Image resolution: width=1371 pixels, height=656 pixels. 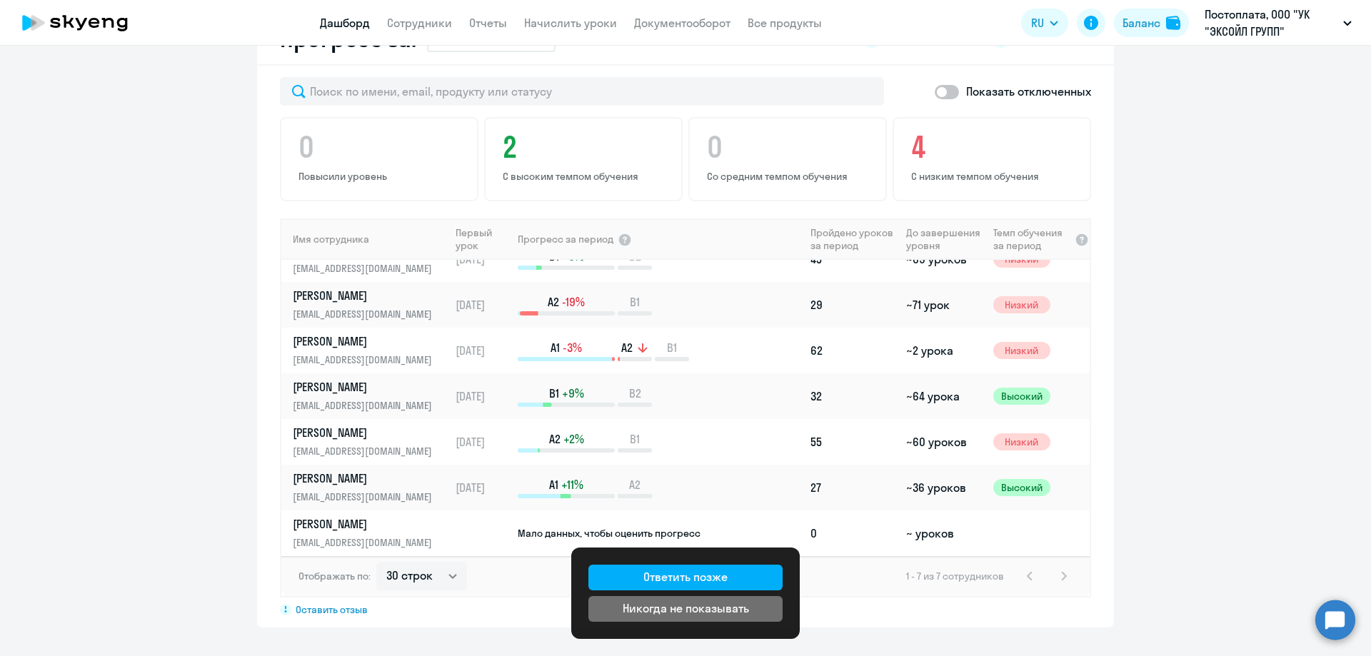 I want to click on th: Пройдено уроков за период, so click(x=852, y=239).